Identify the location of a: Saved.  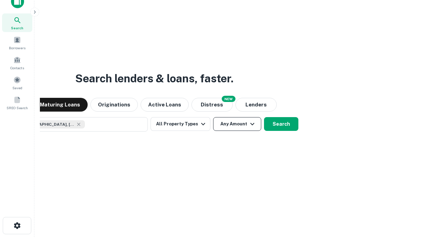
(17, 83).